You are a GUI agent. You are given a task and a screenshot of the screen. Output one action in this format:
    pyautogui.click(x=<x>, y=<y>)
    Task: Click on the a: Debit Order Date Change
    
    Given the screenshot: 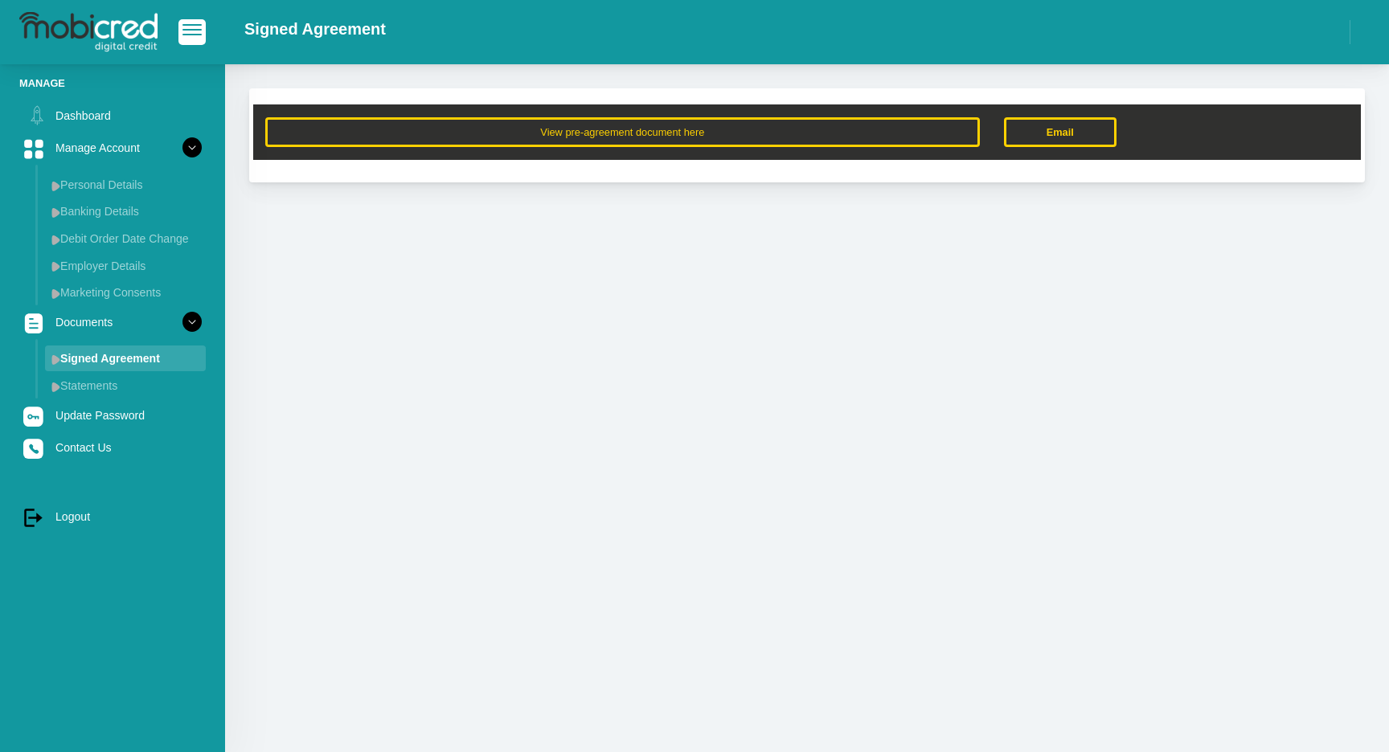 What is the action you would take?
    pyautogui.click(x=125, y=239)
    